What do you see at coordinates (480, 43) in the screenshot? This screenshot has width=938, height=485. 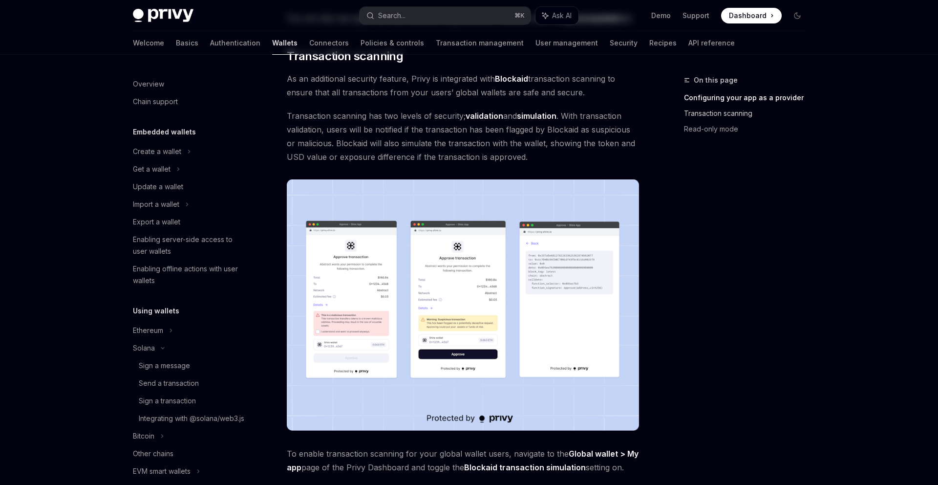 I see `a: Transaction management` at bounding box center [480, 43].